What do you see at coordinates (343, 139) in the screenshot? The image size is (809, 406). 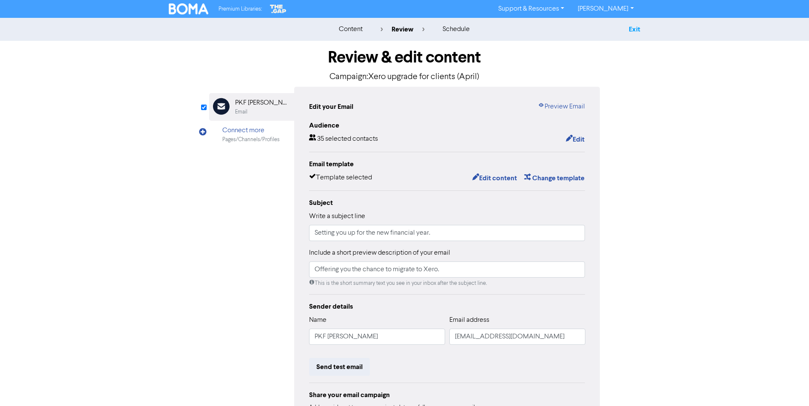 I see `div: 35 selected contacts` at bounding box center [343, 139].